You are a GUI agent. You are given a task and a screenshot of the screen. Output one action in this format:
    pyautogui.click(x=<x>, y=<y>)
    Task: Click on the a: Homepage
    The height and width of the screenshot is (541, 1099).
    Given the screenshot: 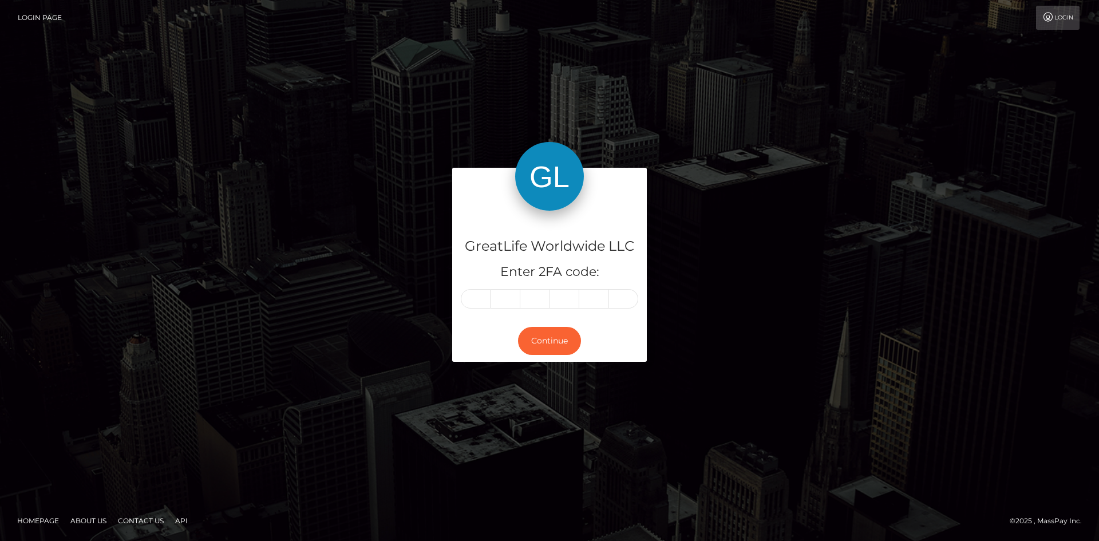 What is the action you would take?
    pyautogui.click(x=38, y=520)
    